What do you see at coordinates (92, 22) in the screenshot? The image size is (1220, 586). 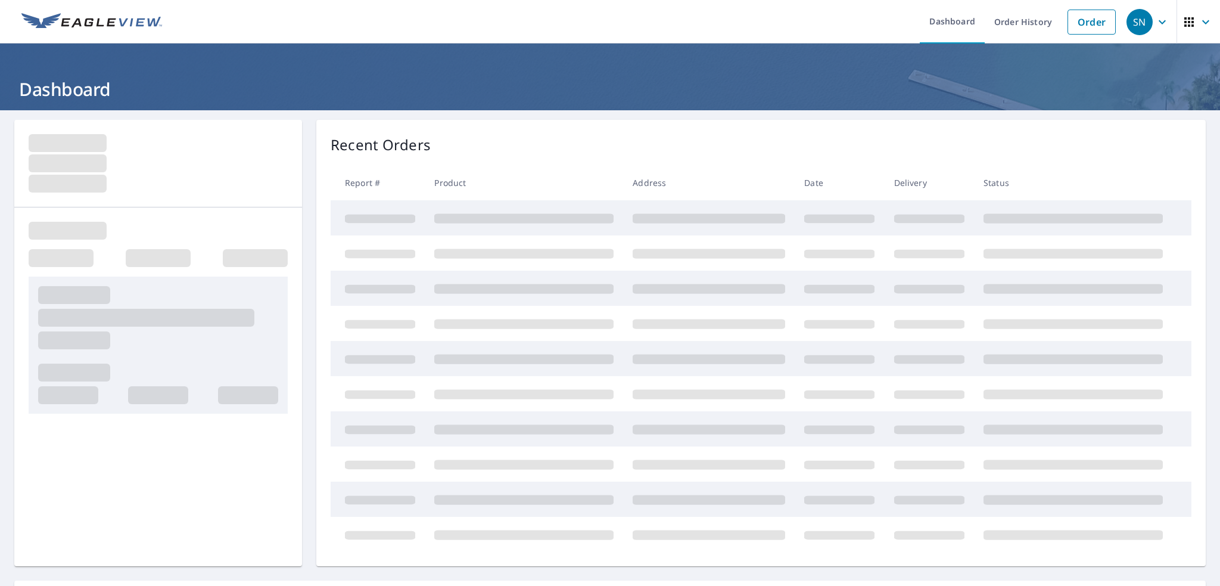 I see `img: EV Logo` at bounding box center [92, 22].